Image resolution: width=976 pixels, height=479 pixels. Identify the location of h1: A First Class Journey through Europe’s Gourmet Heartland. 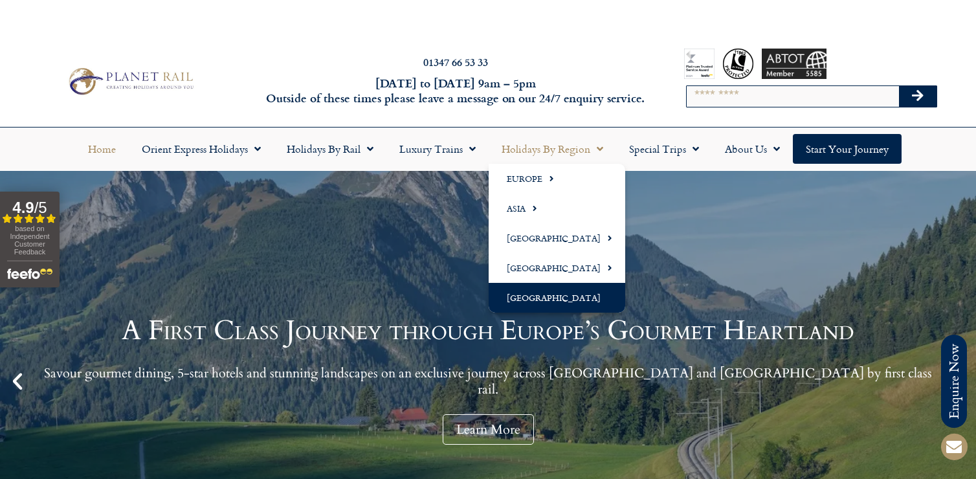
(488, 331).